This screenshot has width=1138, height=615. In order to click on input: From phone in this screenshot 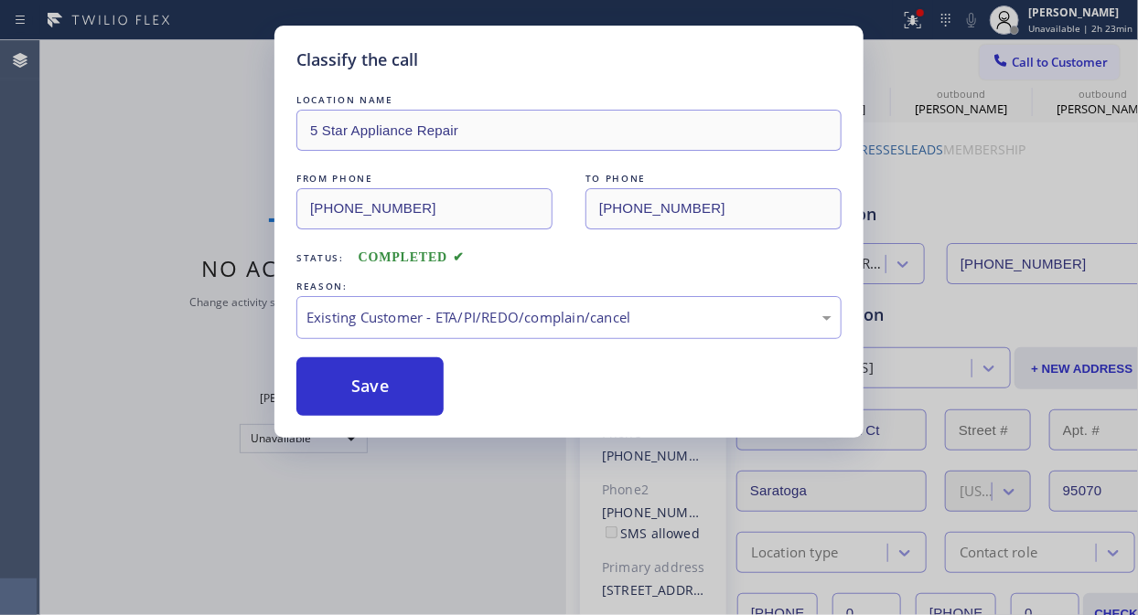, I will do `click(424, 208)`.